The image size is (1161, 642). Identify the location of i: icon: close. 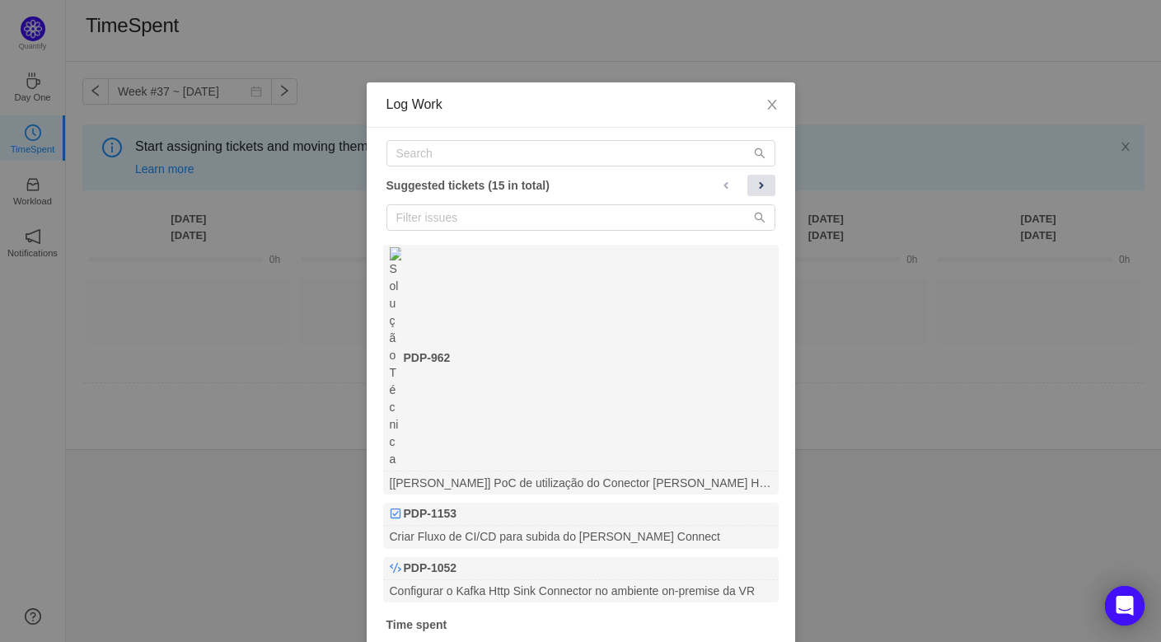
(772, 105).